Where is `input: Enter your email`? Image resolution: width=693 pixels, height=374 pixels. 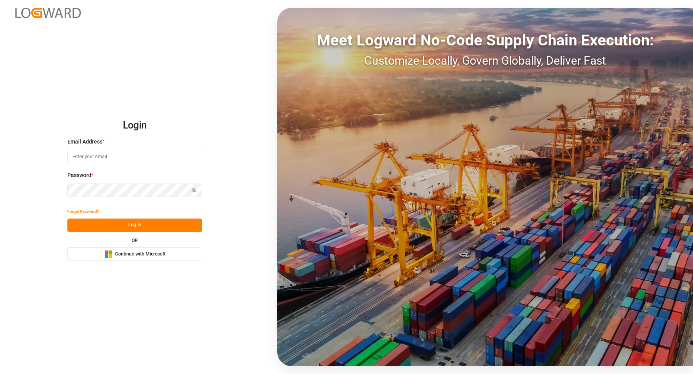
input: Enter your email is located at coordinates (135, 156).